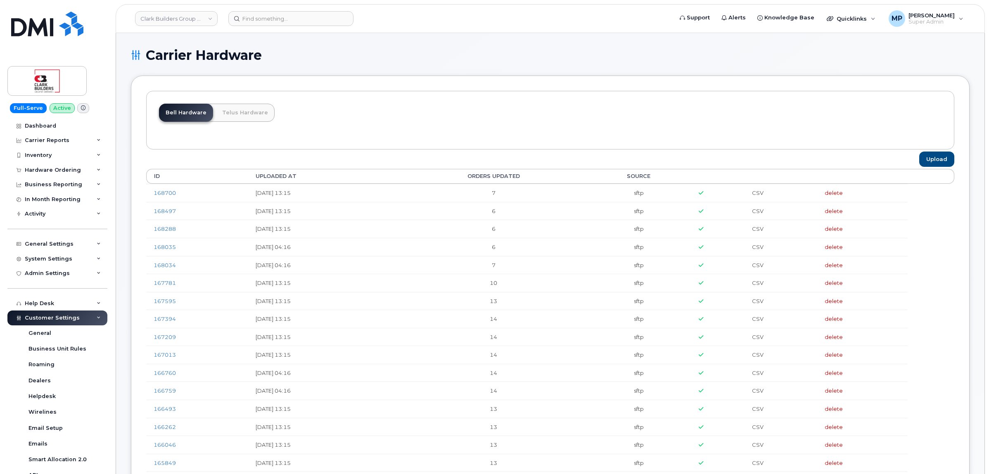 The height and width of the screenshot is (474, 989). I want to click on td: 2025-08-26 13:15, so click(325, 337).